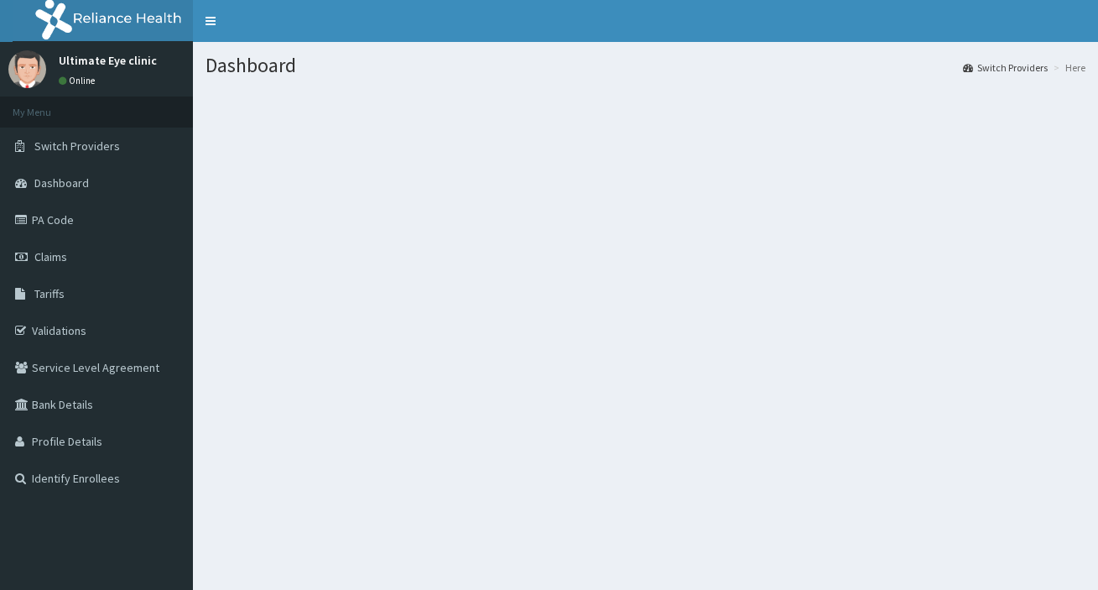 This screenshot has height=590, width=1098. I want to click on li: Here, so click(1067, 67).